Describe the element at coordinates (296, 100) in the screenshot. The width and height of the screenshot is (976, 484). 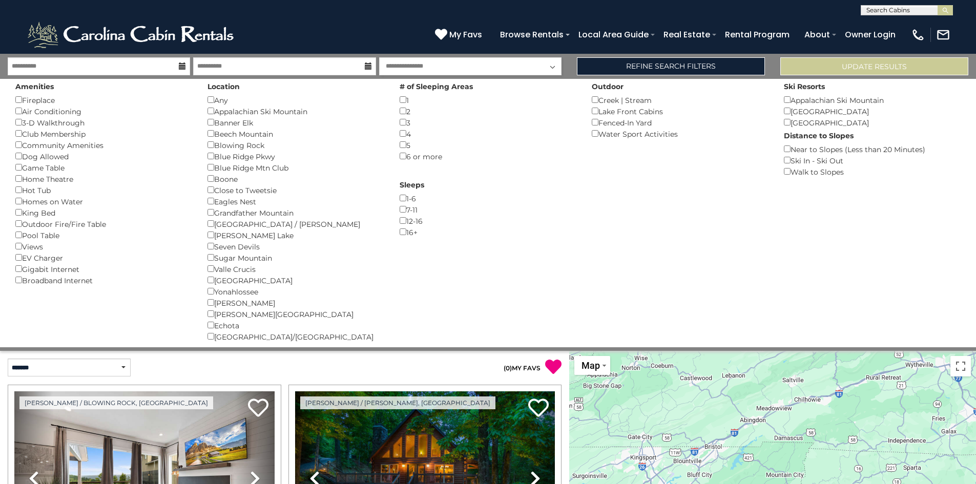
I see `div: Any` at that location.